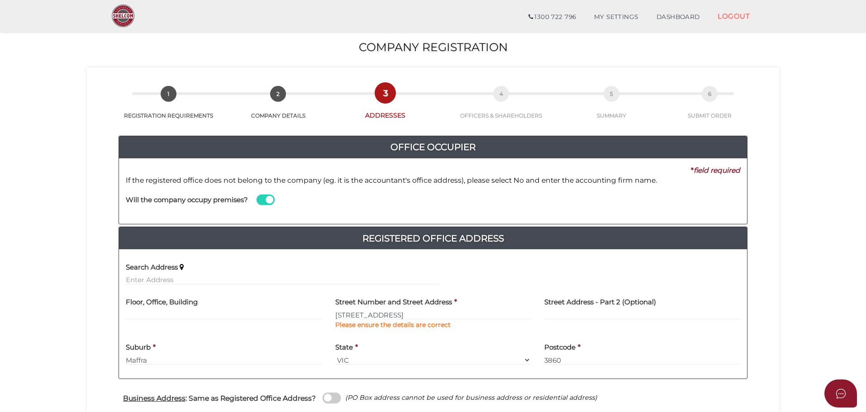 This screenshot has width=866, height=412. Describe the element at coordinates (278, 108) in the screenshot. I see `a: 2COMPANY DETAILS` at that location.